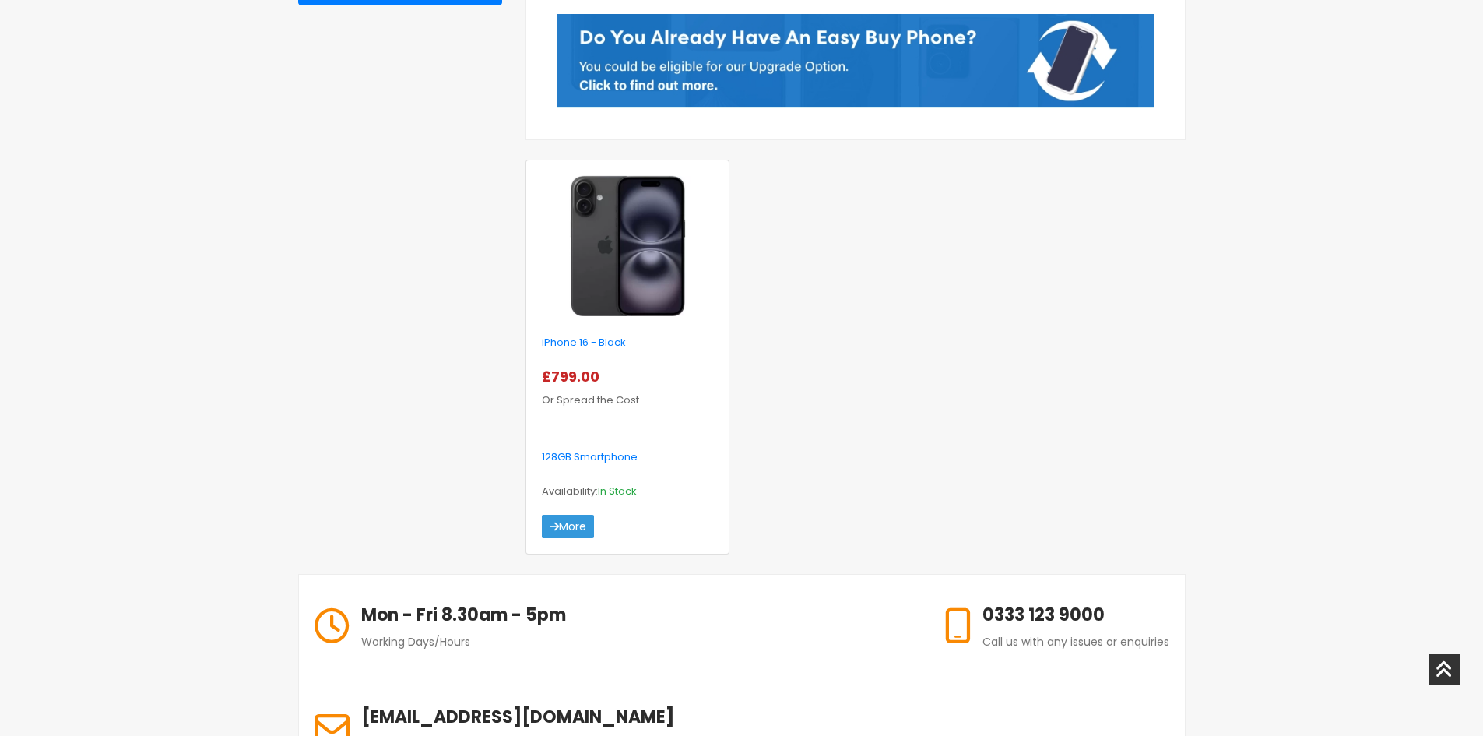  I want to click on h6: 0333 123 9000, so click(1076, 614).